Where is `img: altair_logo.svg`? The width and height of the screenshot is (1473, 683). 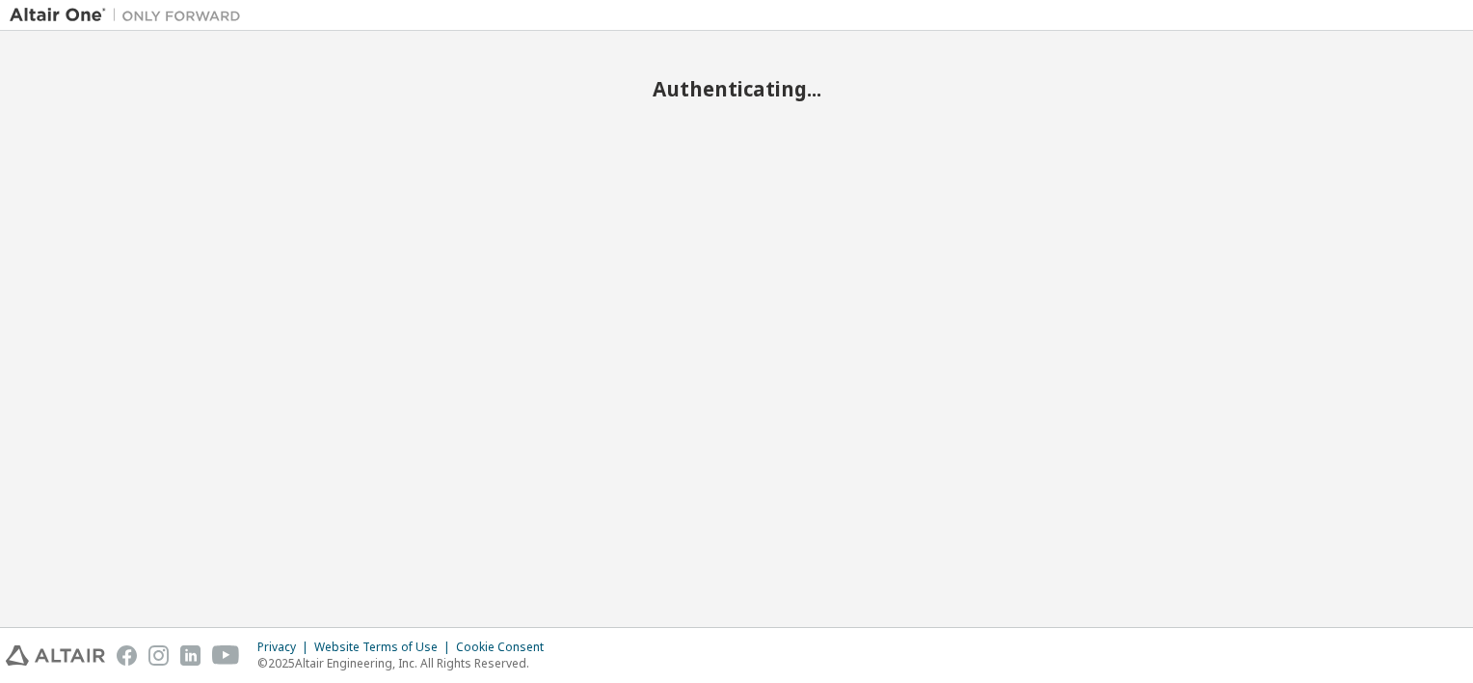 img: altair_logo.svg is located at coordinates (55, 655).